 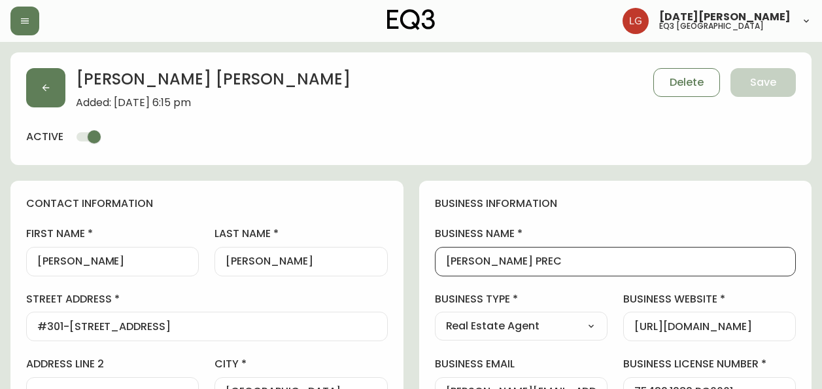 What do you see at coordinates (521, 364) in the screenshot?
I see `label: business email` at bounding box center [521, 364].